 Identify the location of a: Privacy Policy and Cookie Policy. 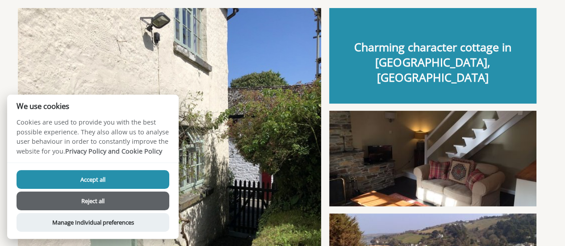
(113, 151).